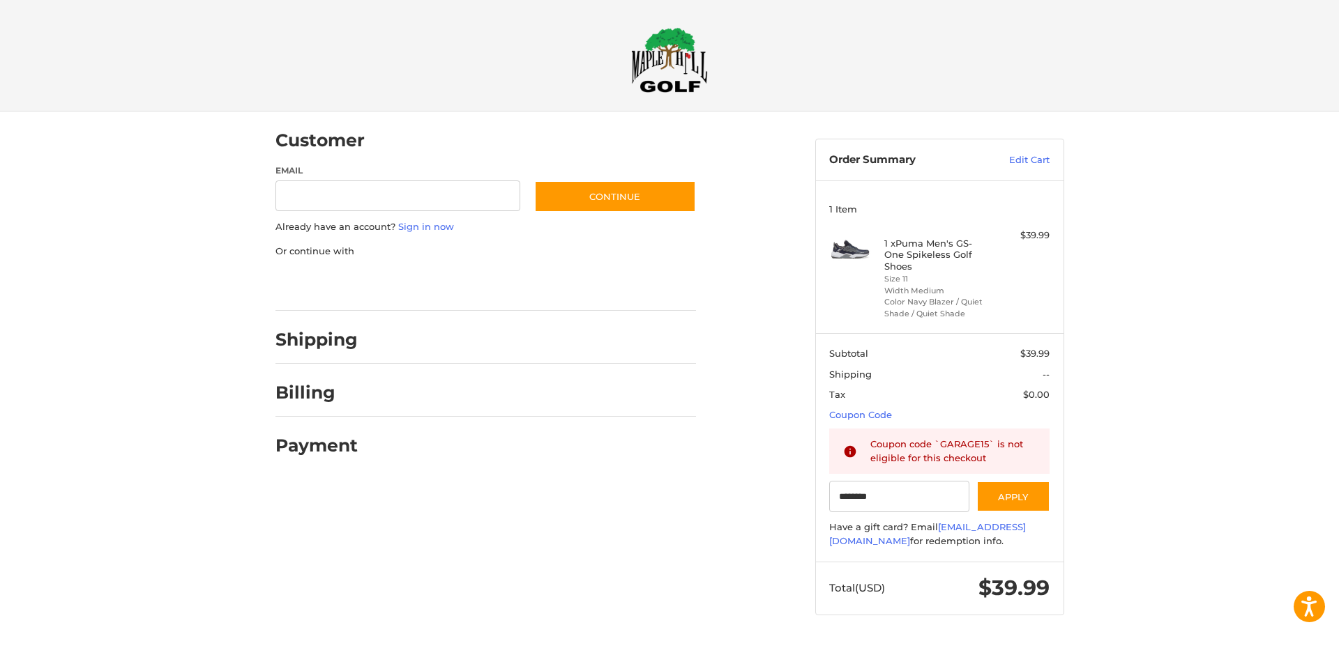  Describe the element at coordinates (1021, 236) in the screenshot. I see `div: $39.99` at that location.